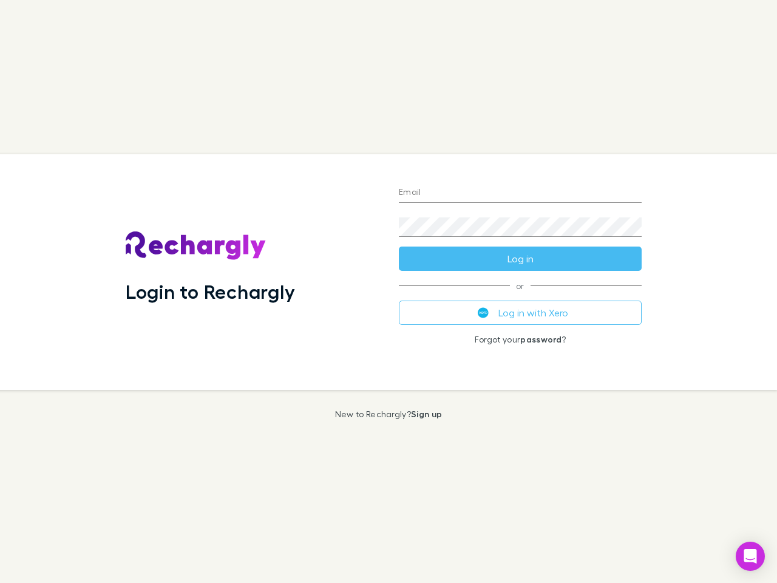 The width and height of the screenshot is (777, 583). Describe the element at coordinates (389, 414) in the screenshot. I see `p: New to Rechargly?` at that location.